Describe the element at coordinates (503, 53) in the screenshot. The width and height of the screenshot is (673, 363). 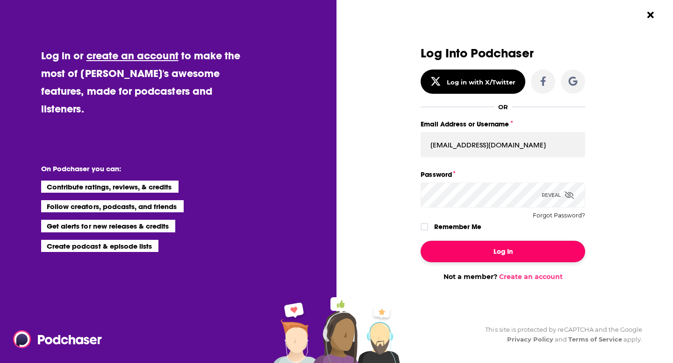
I see `h3: Log Into Podchaser` at that location.